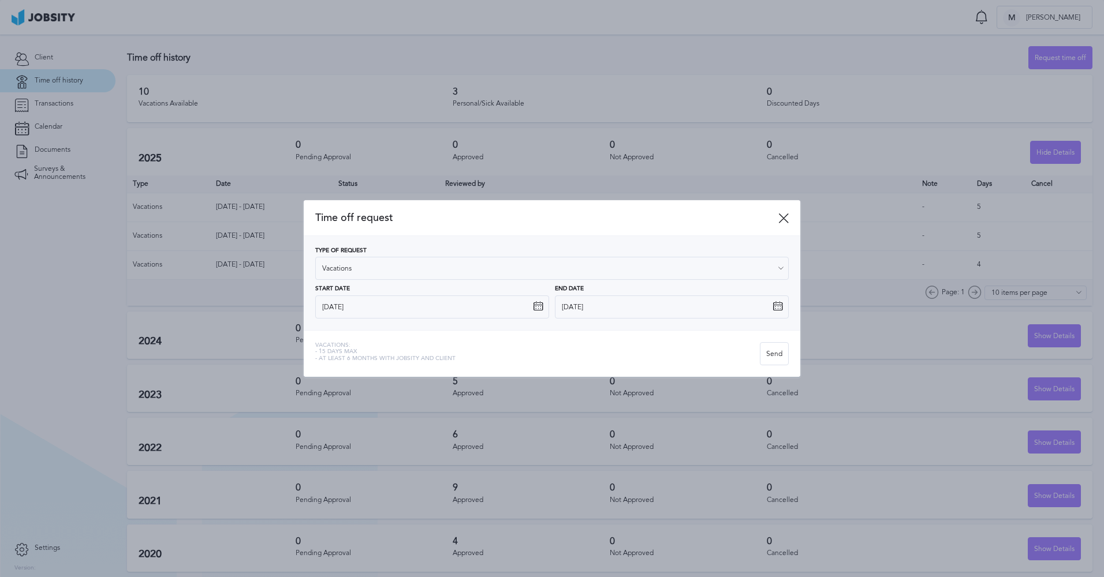 The image size is (1104, 577). Describe the element at coordinates (774, 355) in the screenshot. I see `div: Send` at that location.